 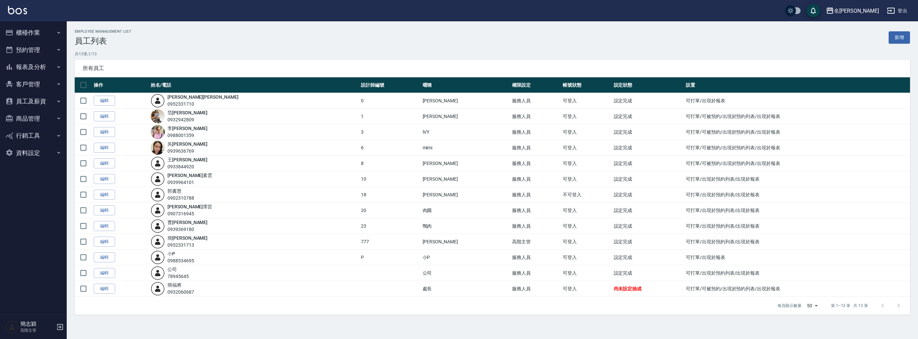 I want to click on td: 18, so click(x=390, y=195).